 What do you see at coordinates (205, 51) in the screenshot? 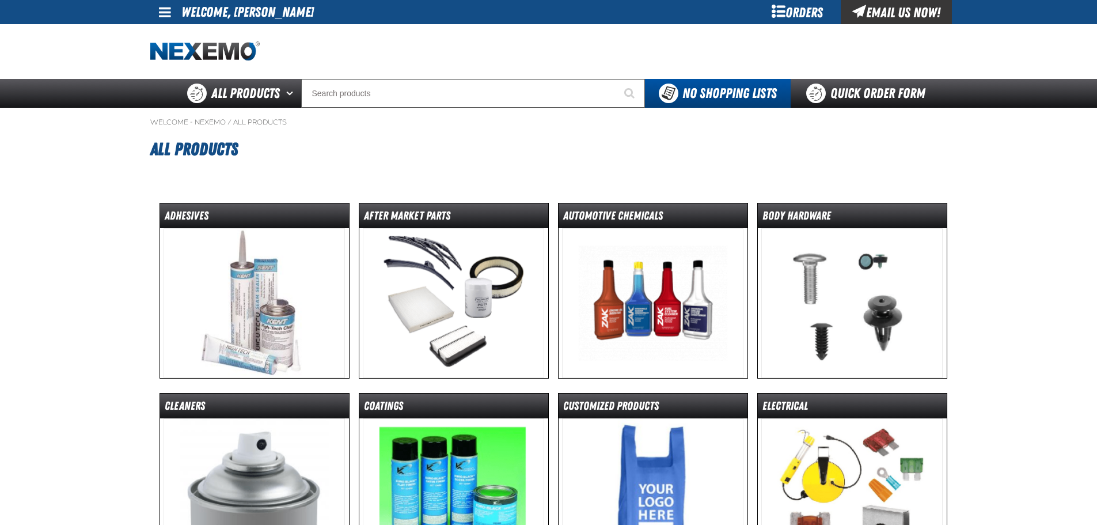
I see `a: Home` at bounding box center [205, 51].